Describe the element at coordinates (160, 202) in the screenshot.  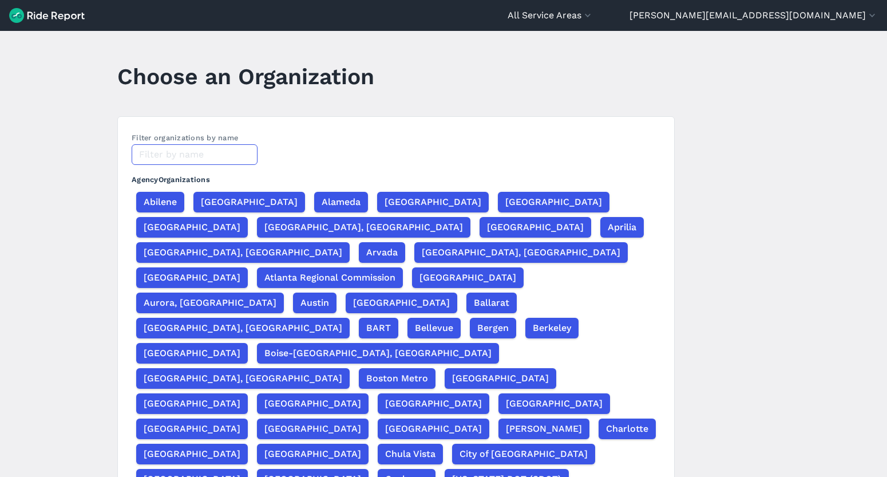
I see `span: Abilene` at that location.